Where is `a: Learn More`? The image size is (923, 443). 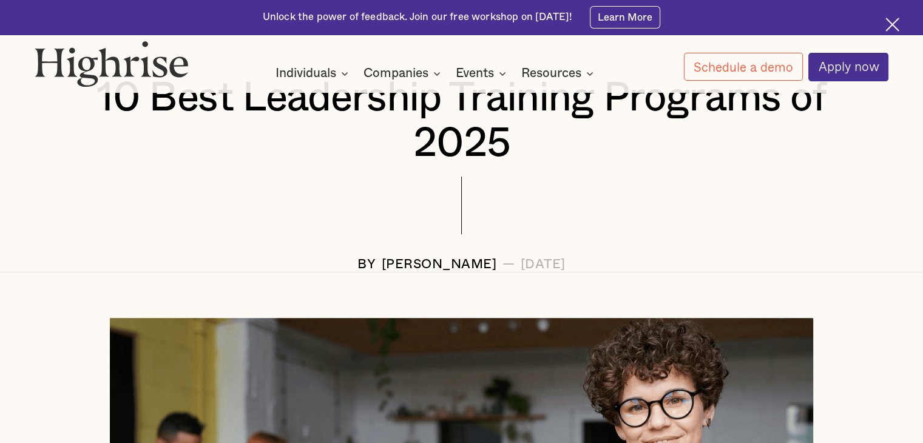
a: Learn More is located at coordinates (625, 17).